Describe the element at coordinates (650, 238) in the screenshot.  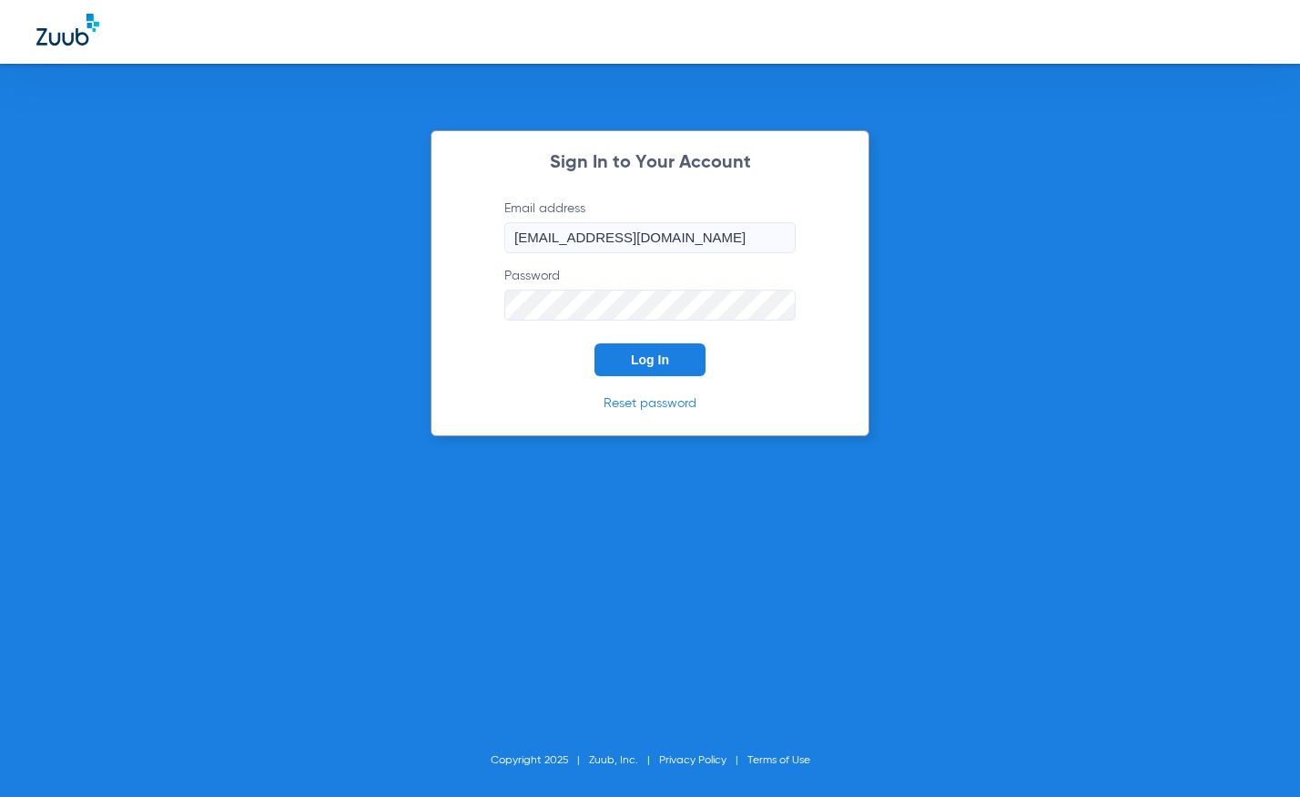
I see `input: Email address` at that location.